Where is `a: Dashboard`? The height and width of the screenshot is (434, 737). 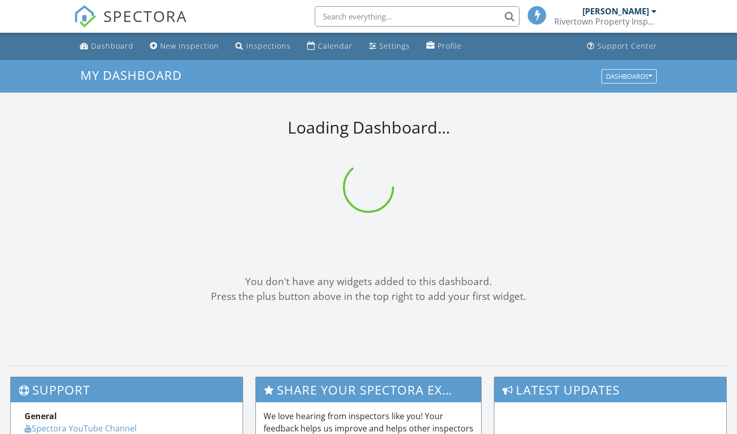 a: Dashboard is located at coordinates (106, 46).